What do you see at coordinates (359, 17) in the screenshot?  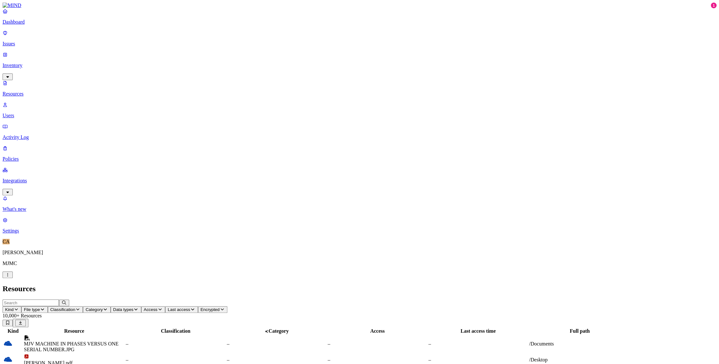 I see `a: Dashboard` at bounding box center [359, 17].